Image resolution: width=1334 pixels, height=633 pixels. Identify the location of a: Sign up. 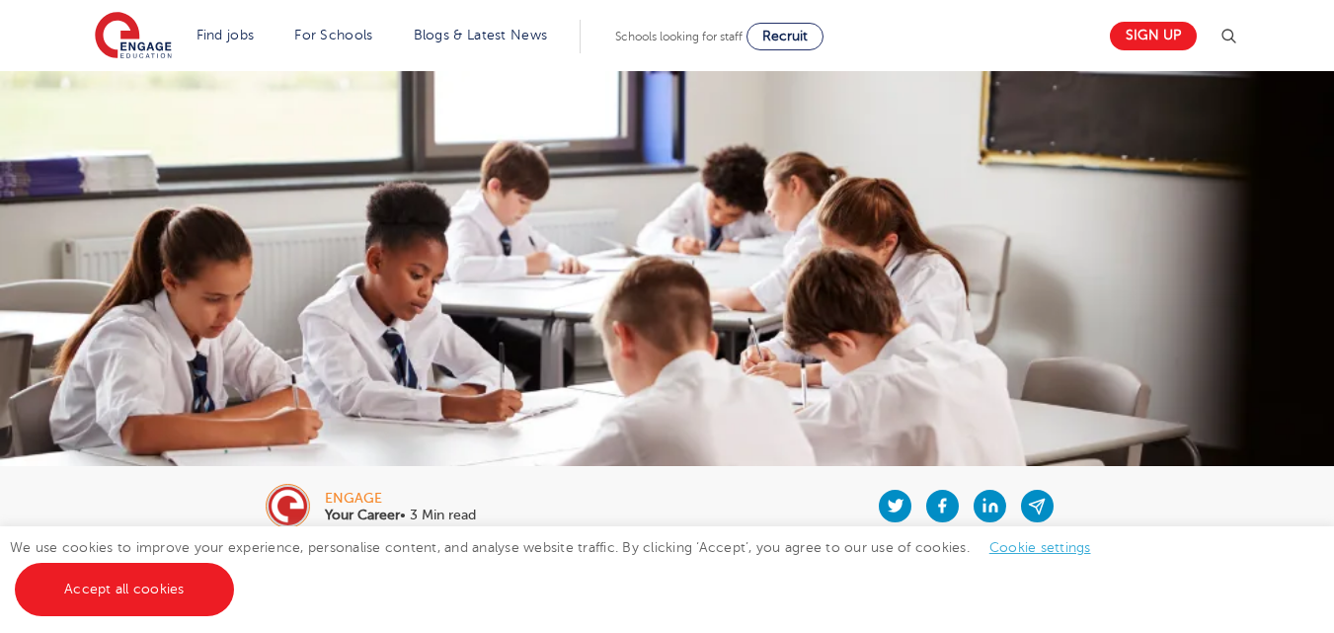
(1153, 36).